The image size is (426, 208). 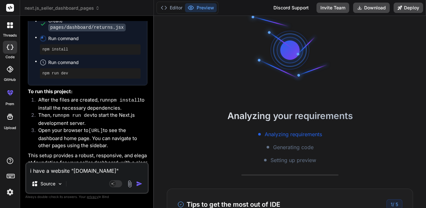 I want to click on button: Editor, so click(x=171, y=8).